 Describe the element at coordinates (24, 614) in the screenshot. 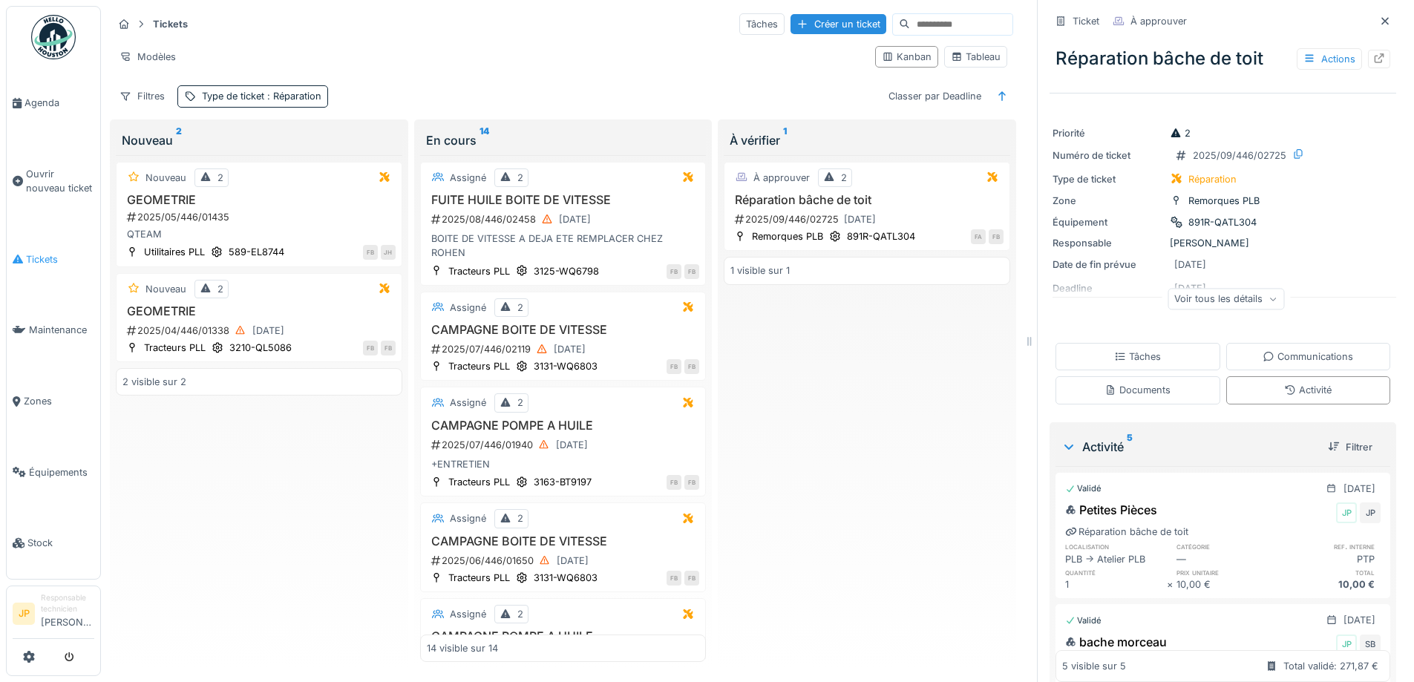

I see `li: JP` at that location.